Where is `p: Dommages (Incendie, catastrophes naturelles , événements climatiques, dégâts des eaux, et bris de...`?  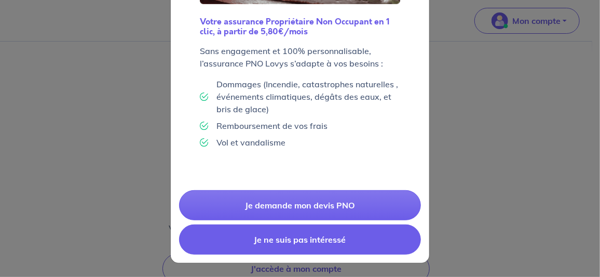 p: Dommages (Incendie, catastrophes naturelles , événements climatiques, dégâts des eaux, et bris de... is located at coordinates (308, 97).